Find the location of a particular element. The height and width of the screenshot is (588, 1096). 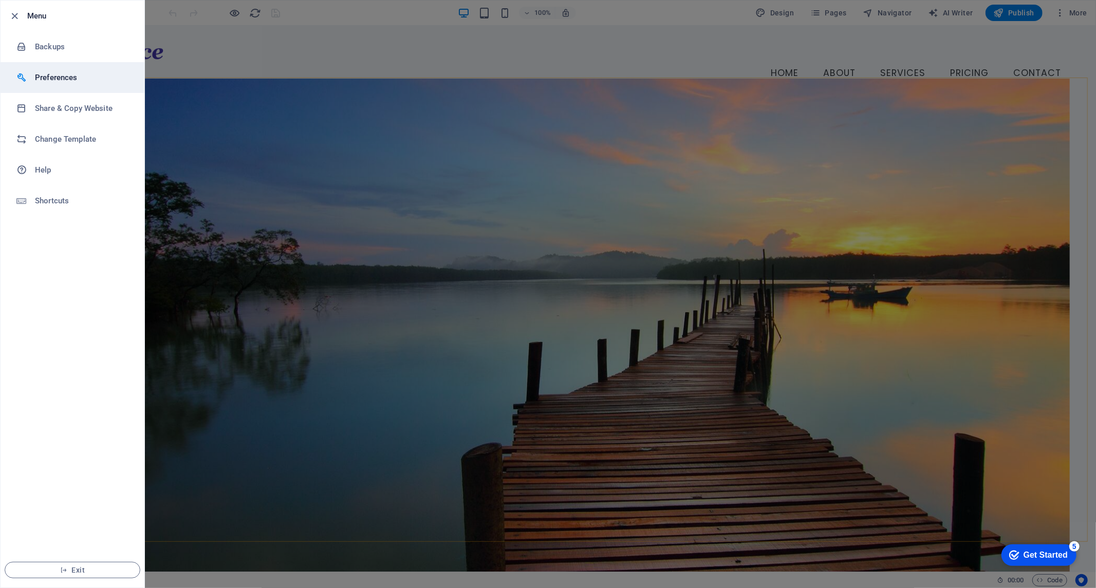

div: 5 is located at coordinates (81, 7).